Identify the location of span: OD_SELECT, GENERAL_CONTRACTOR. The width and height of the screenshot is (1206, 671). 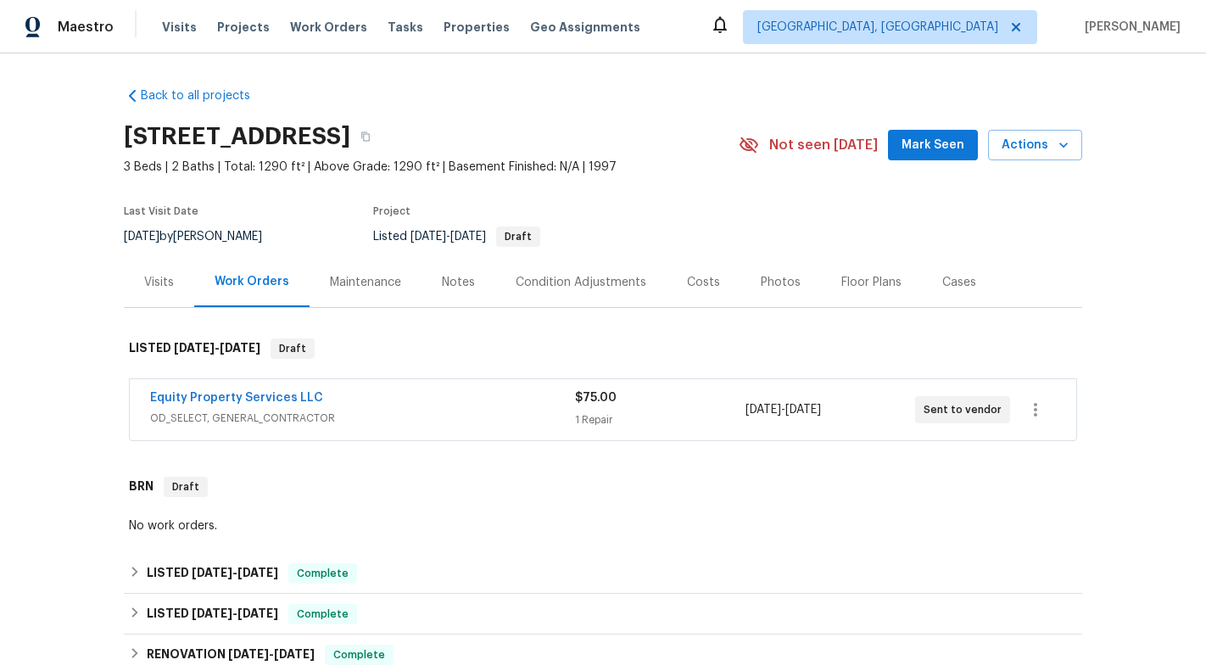
(362, 418).